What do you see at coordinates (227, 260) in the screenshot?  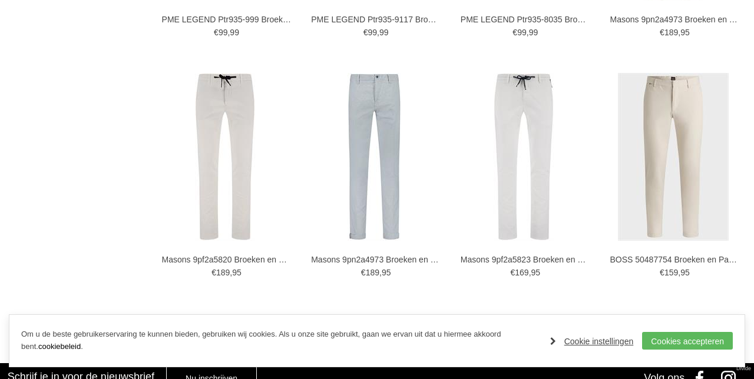 I see `a: Masons 9pf2a5820 Broeken en Pantalons` at bounding box center [227, 260].